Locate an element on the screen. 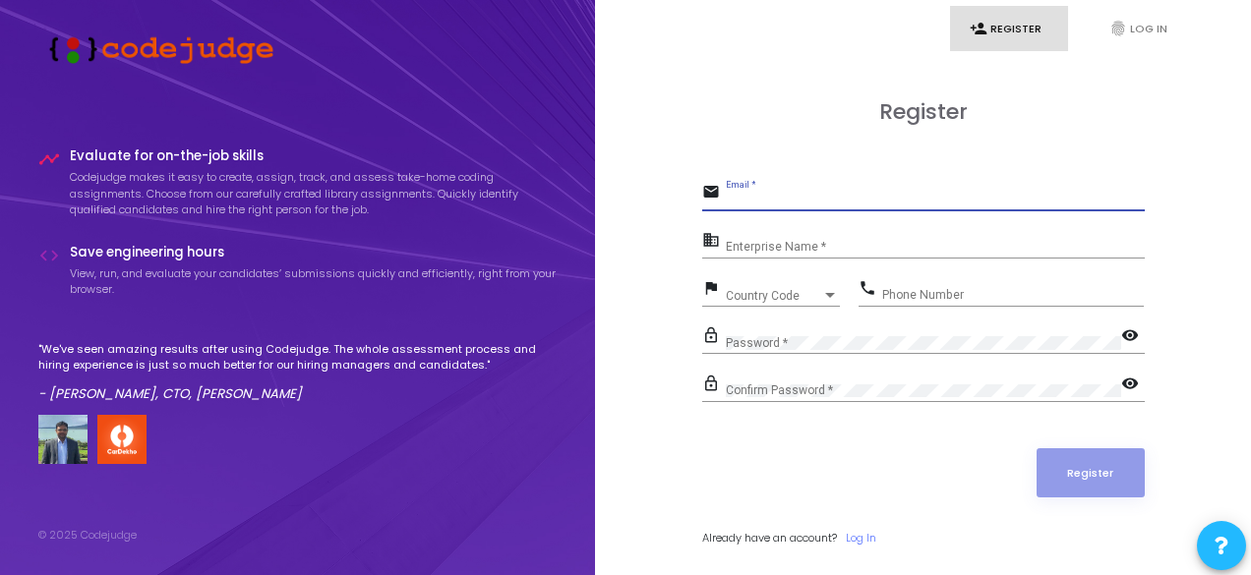 This screenshot has width=1251, height=575. input: Phone Number is located at coordinates (1013, 295).